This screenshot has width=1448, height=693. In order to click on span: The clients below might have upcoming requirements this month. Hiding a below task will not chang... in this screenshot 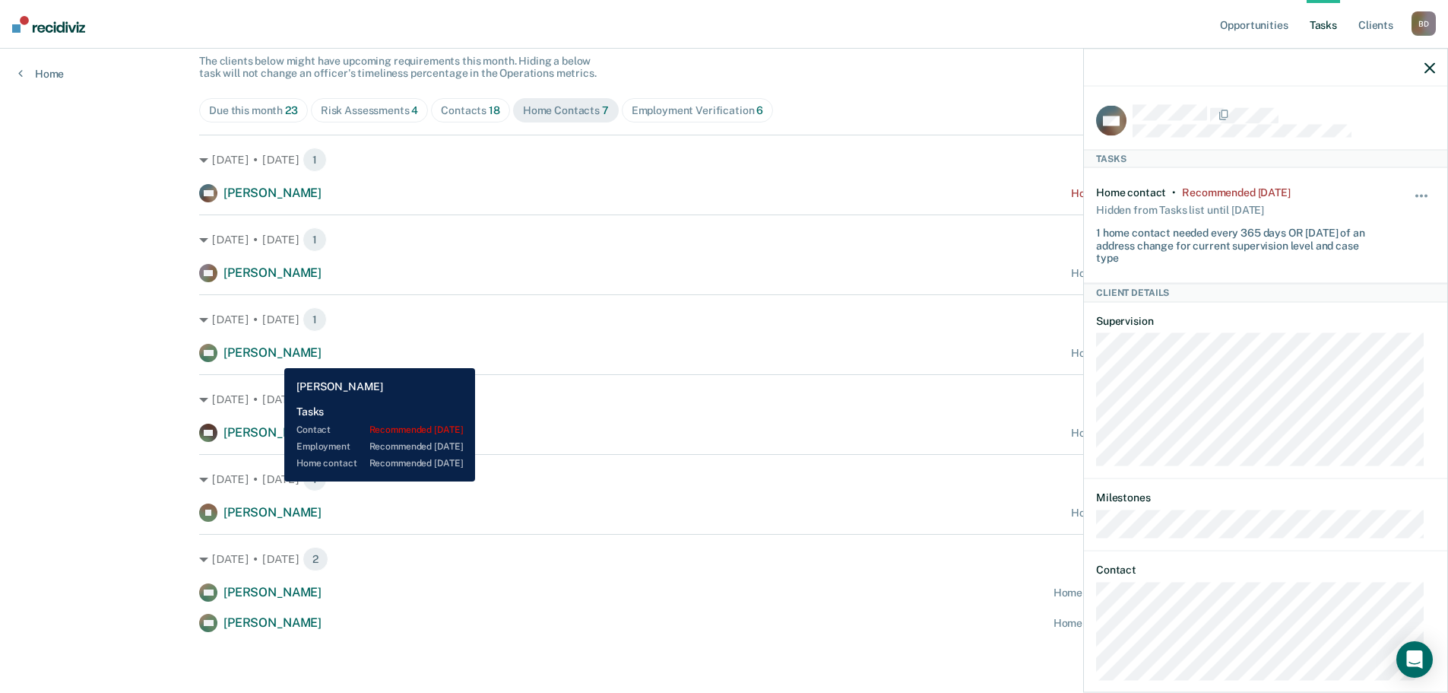, I will do `click(398, 67)`.